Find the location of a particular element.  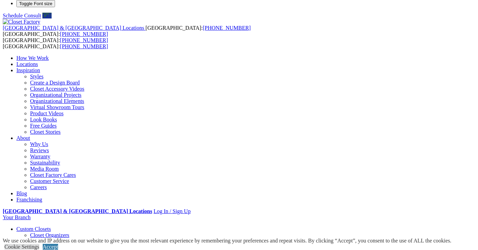

div: We use cookies and IP address on our website to give you the most relevant experience by remember... is located at coordinates (227, 240).